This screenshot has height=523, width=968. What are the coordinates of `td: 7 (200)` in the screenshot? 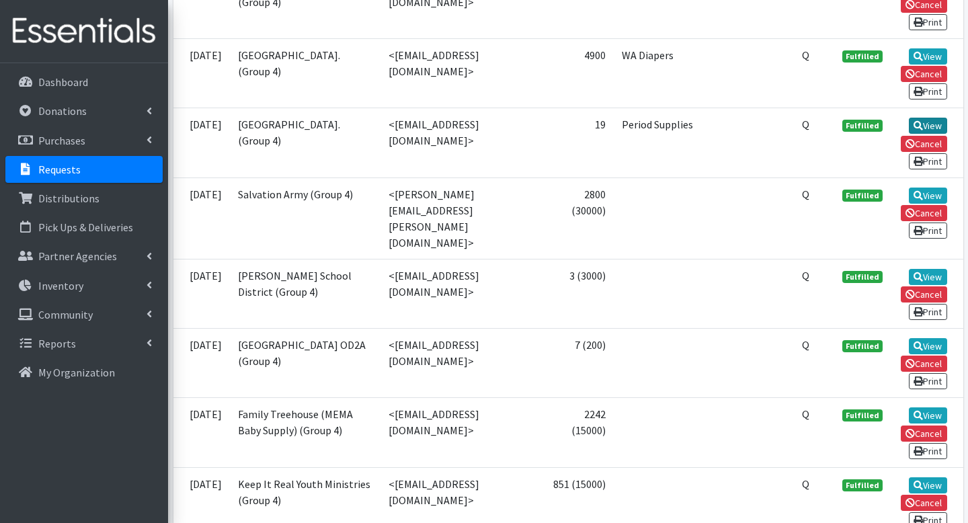 It's located at (577, 362).